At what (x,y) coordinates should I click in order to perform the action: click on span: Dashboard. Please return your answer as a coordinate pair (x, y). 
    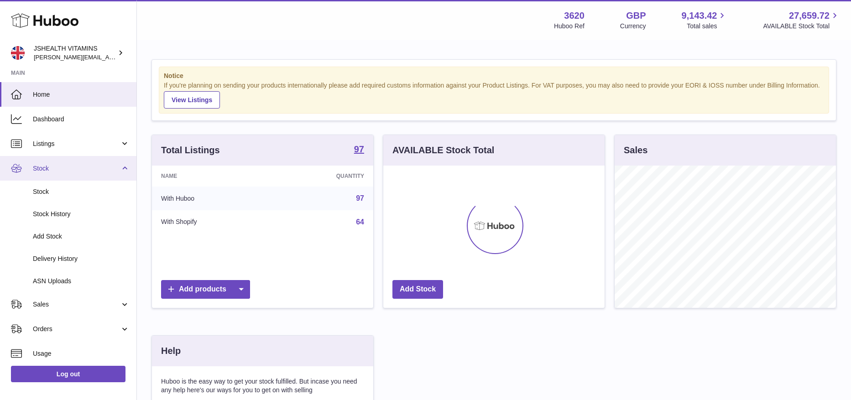
    Looking at the image, I should click on (81, 119).